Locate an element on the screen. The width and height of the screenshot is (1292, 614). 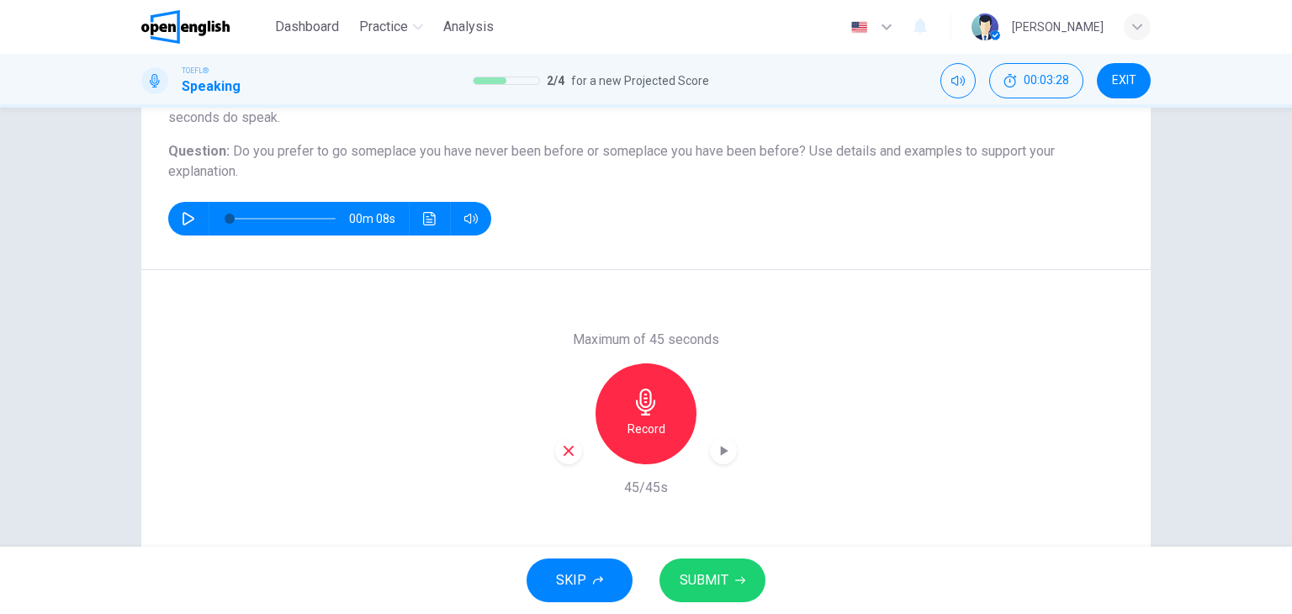
div: Mute is located at coordinates (958, 81).